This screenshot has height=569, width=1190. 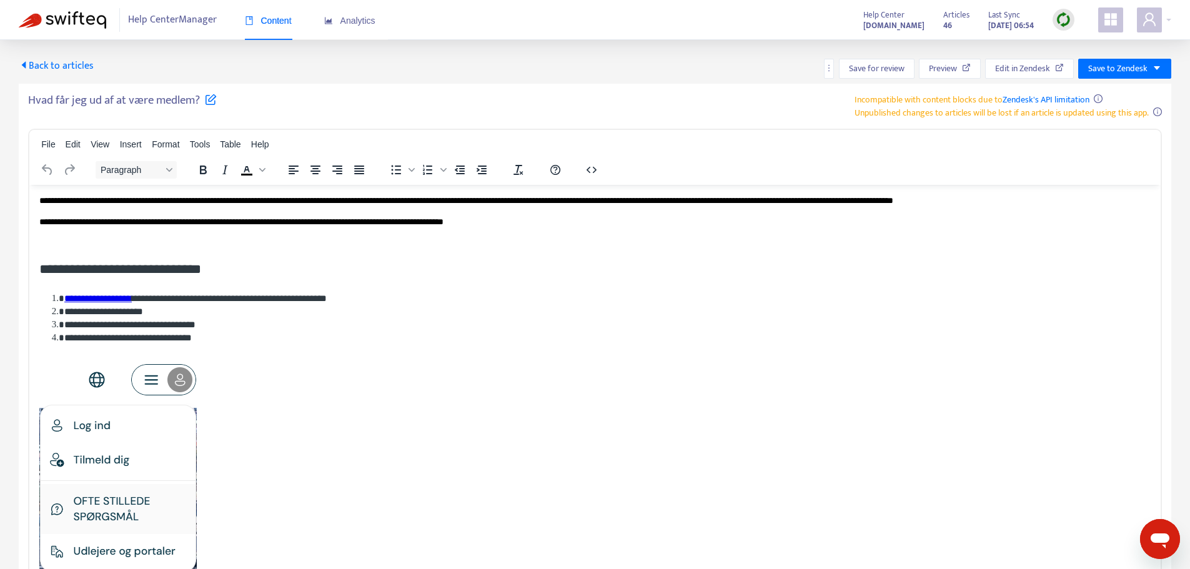 I want to click on img: sync.dc5367851b00ba804db3.png, so click(x=1063, y=19).